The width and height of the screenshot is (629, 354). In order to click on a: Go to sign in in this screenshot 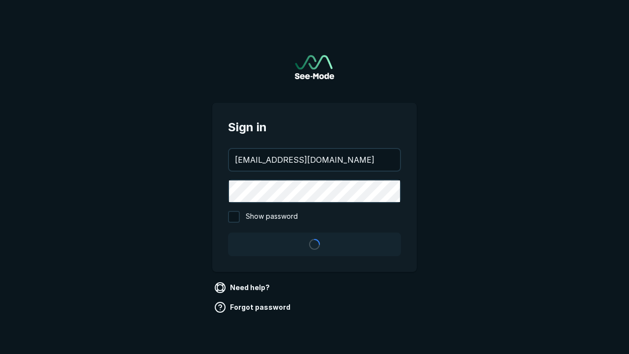, I will do `click(314, 67)`.